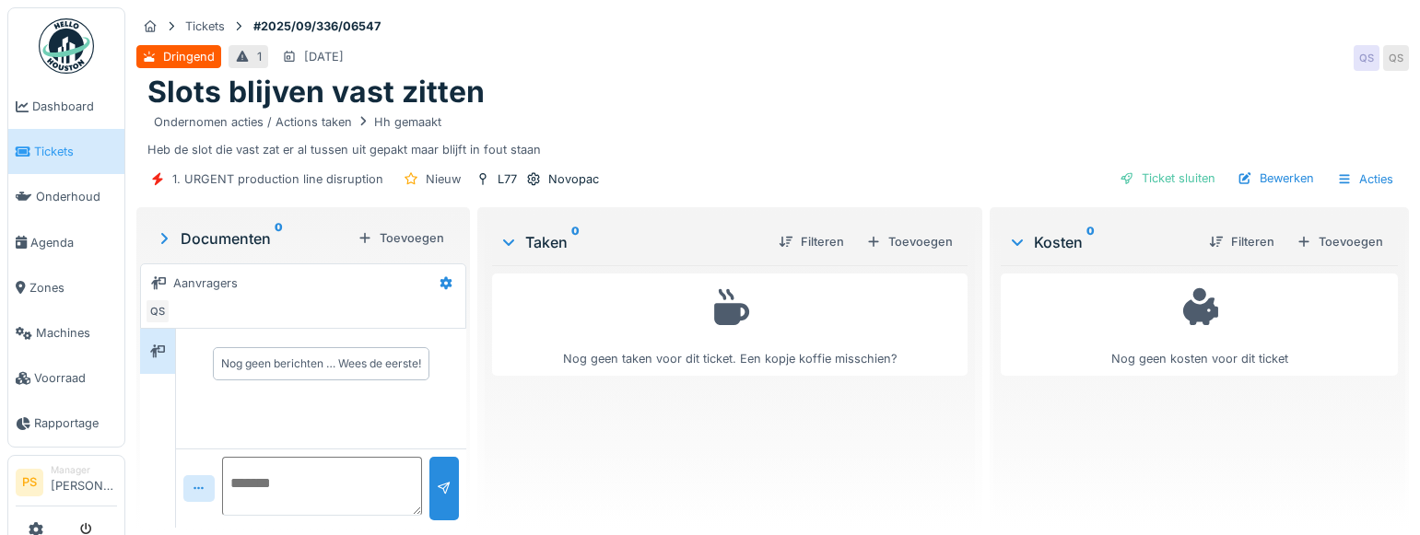 The height and width of the screenshot is (535, 1420). I want to click on a: Dashboard, so click(66, 106).